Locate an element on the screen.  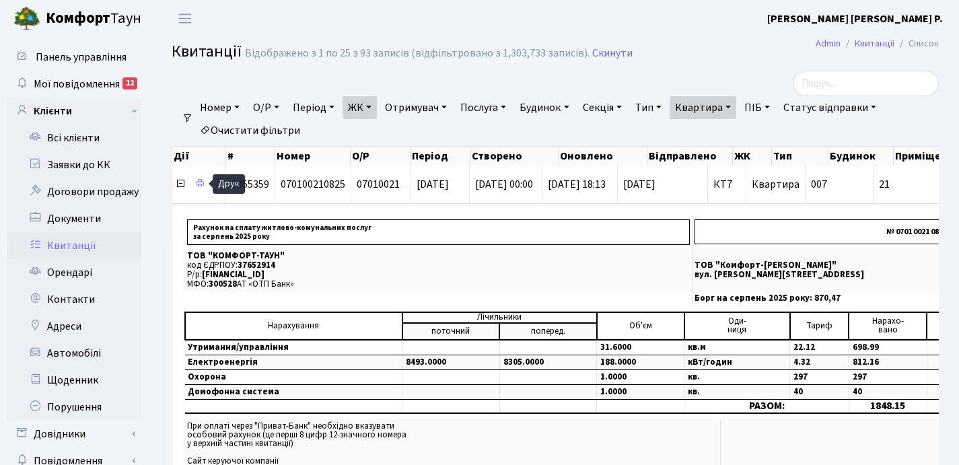
div: Друк is located at coordinates (229, 184).